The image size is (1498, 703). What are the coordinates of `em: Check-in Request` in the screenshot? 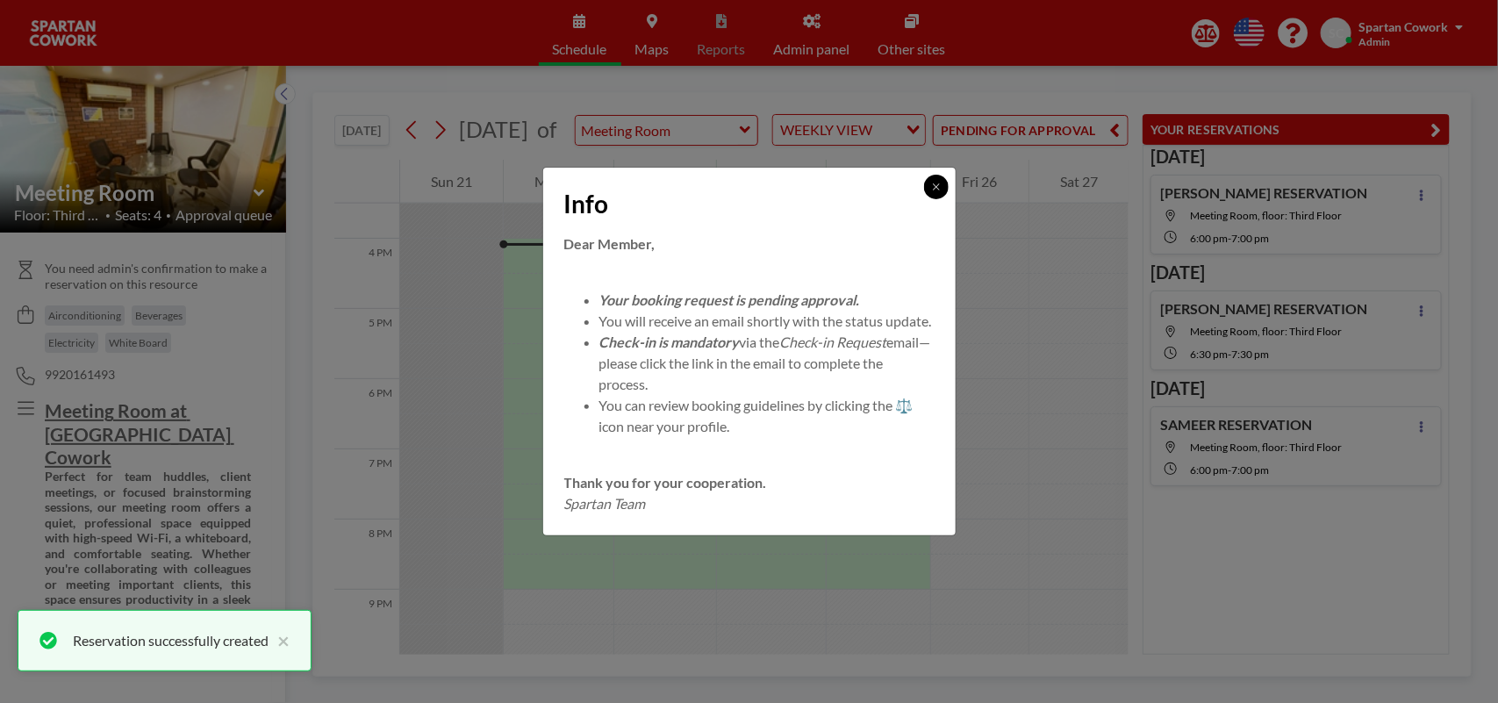 It's located at (834, 341).